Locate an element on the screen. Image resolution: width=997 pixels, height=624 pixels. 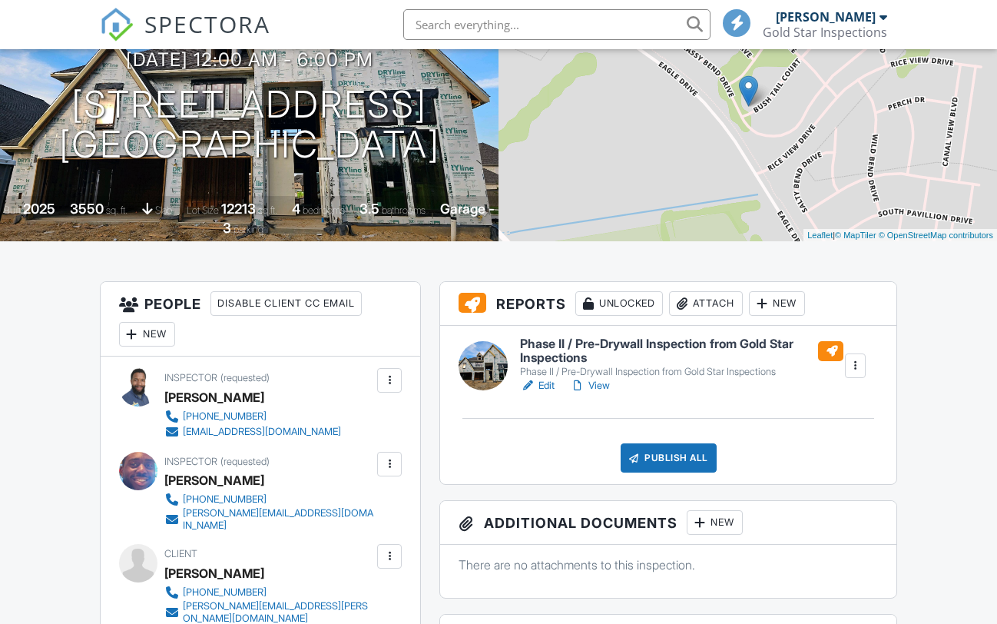
div: Phase II / Pre-Drywall Inspection from Gold Star Inspections is located at coordinates (681, 372).